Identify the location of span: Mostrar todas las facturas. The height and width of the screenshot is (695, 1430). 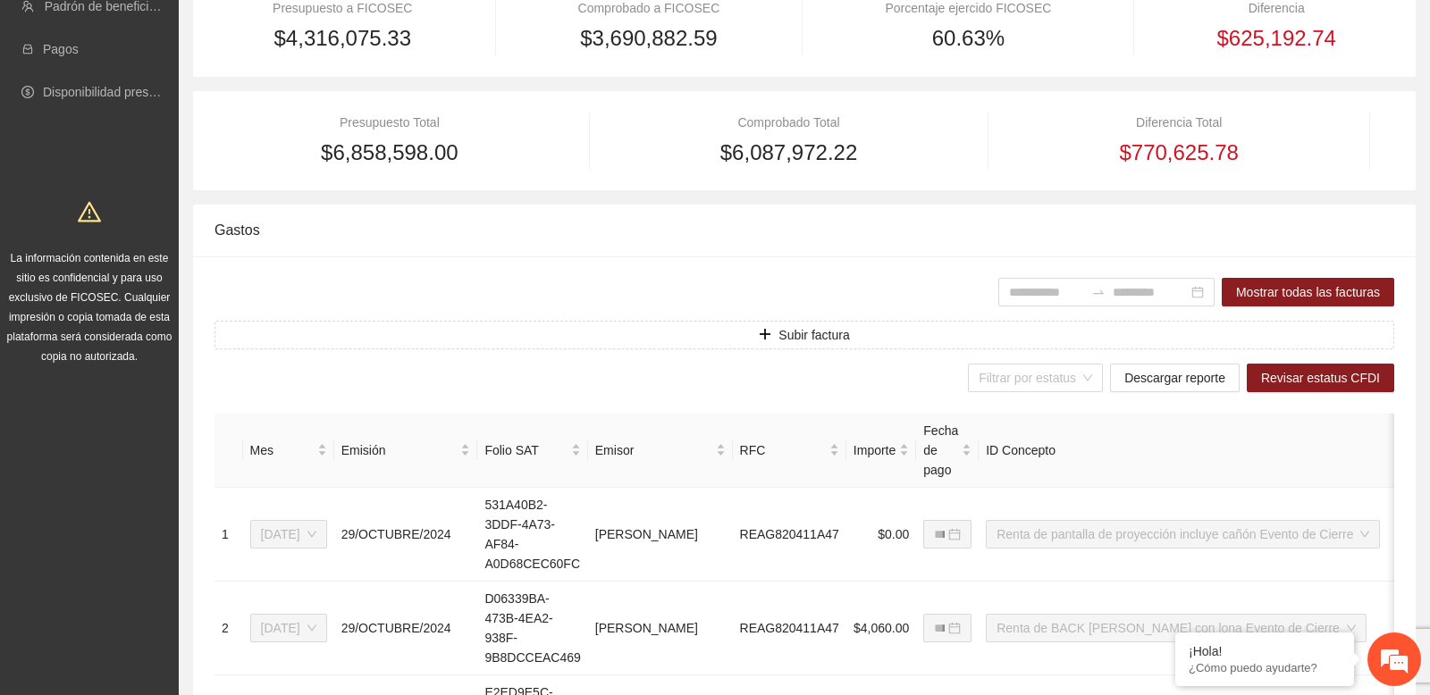
(1308, 292).